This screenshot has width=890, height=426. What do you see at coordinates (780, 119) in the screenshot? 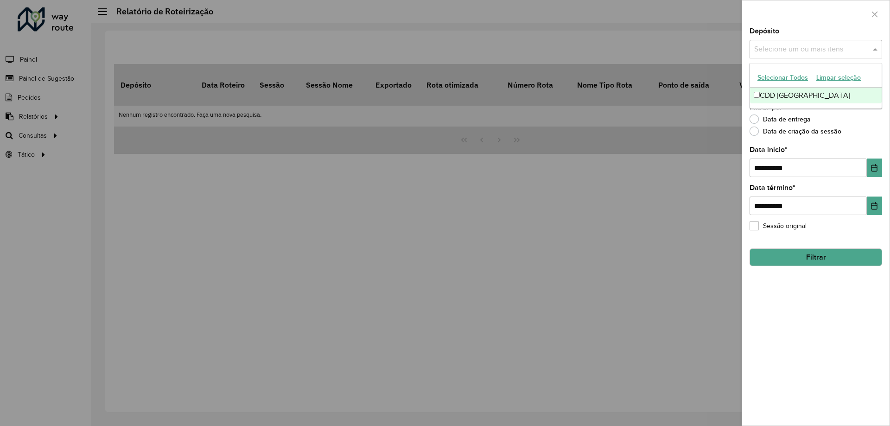
I see `label: Data de entrega` at bounding box center [780, 119].